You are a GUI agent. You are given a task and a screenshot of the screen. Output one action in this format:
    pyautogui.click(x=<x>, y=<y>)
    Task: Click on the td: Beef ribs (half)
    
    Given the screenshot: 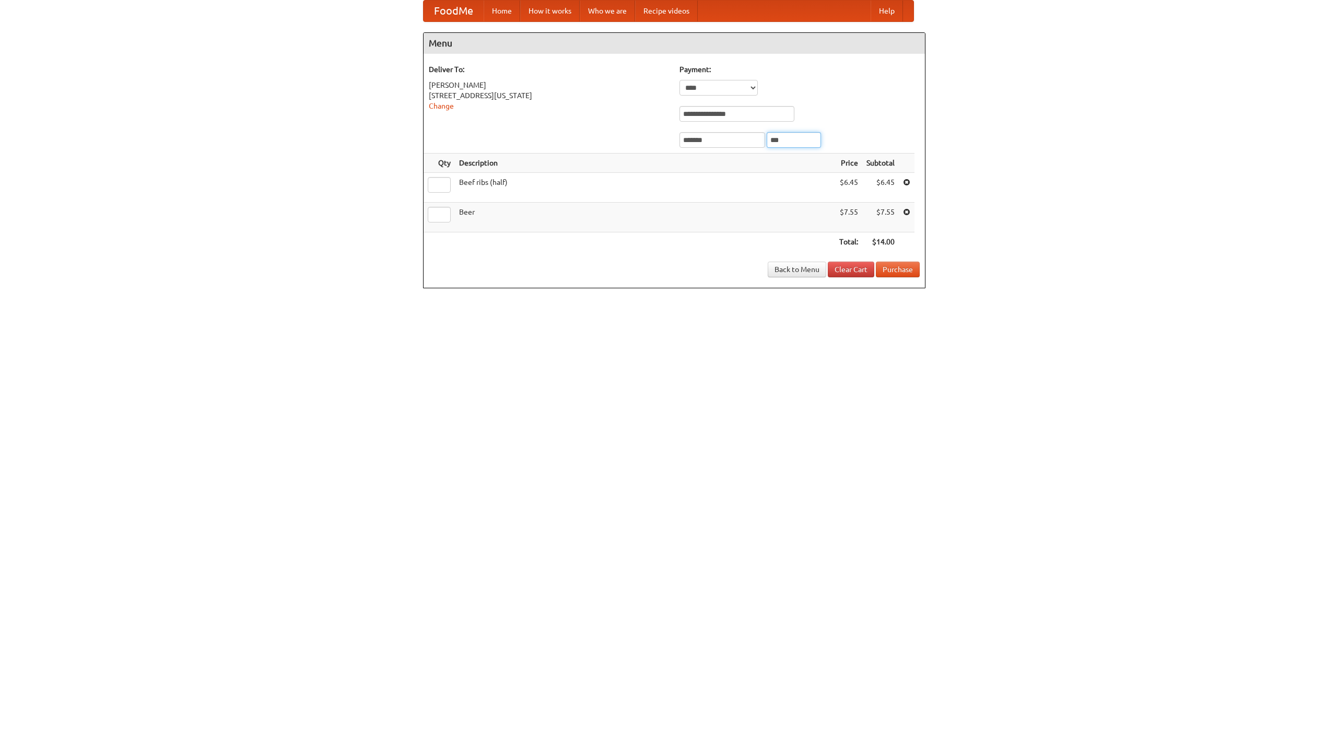 What is the action you would take?
    pyautogui.click(x=645, y=187)
    